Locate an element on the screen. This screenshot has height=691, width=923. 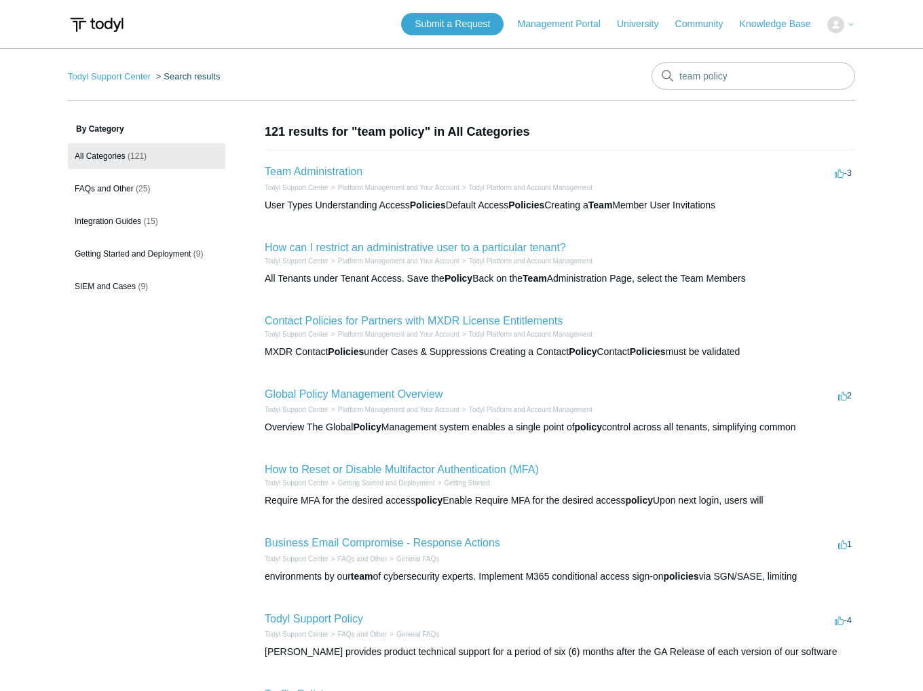
span: -3 is located at coordinates (843, 172).